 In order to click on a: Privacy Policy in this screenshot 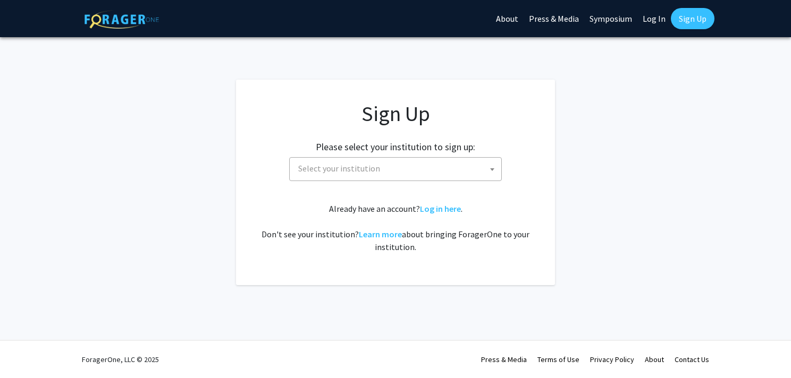, I will do `click(612, 360)`.